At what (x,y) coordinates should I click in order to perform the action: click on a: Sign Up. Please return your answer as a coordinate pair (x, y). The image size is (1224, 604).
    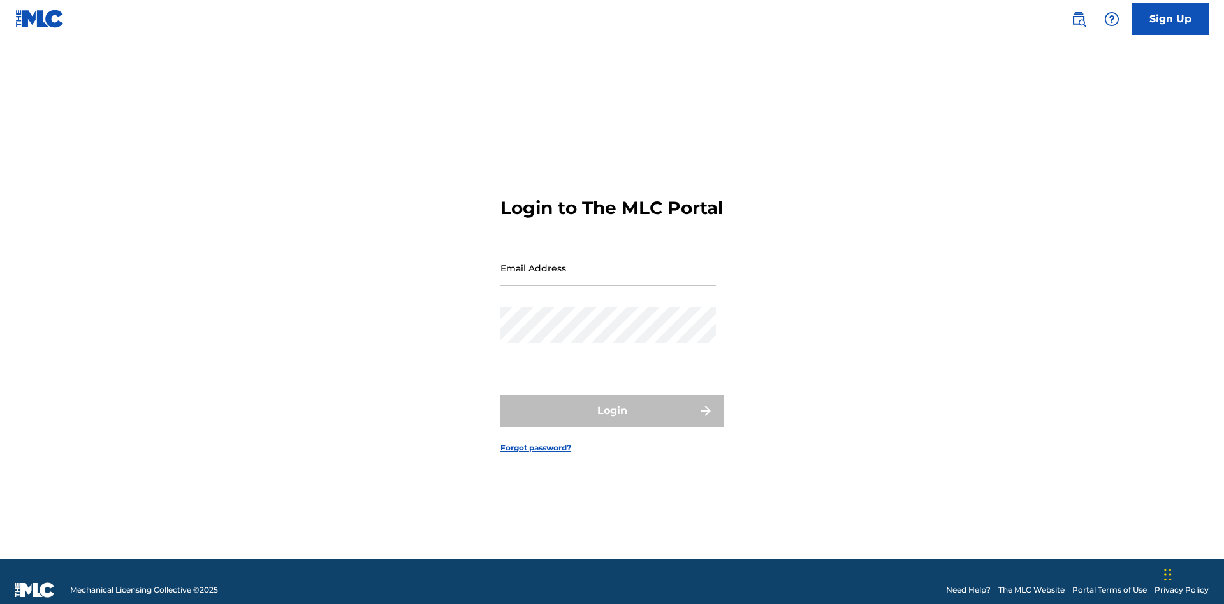
    Looking at the image, I should click on (1170, 19).